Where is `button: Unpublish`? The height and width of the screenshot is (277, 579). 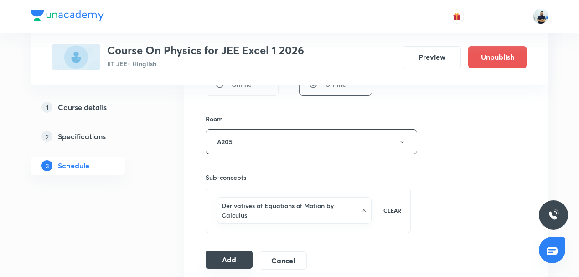
button: Unpublish is located at coordinates (497, 57).